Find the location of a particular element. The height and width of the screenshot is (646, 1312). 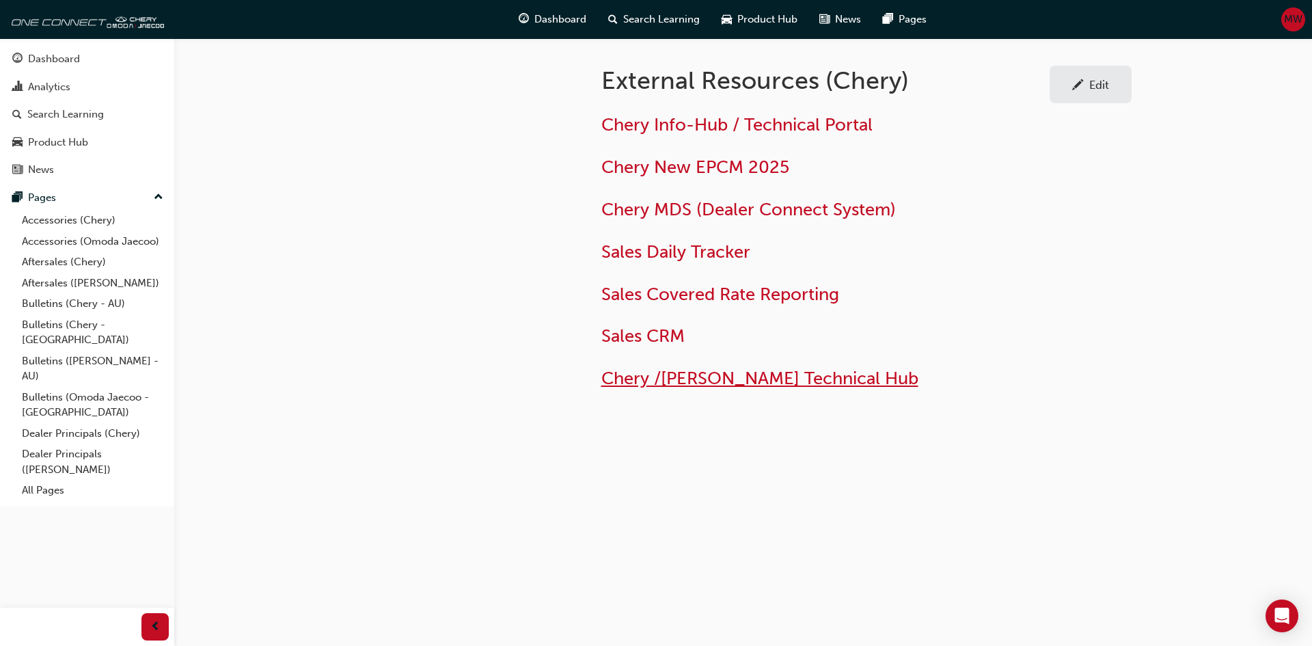

span: Chery Info-Hub / Technical Portal is located at coordinates (736, 124).